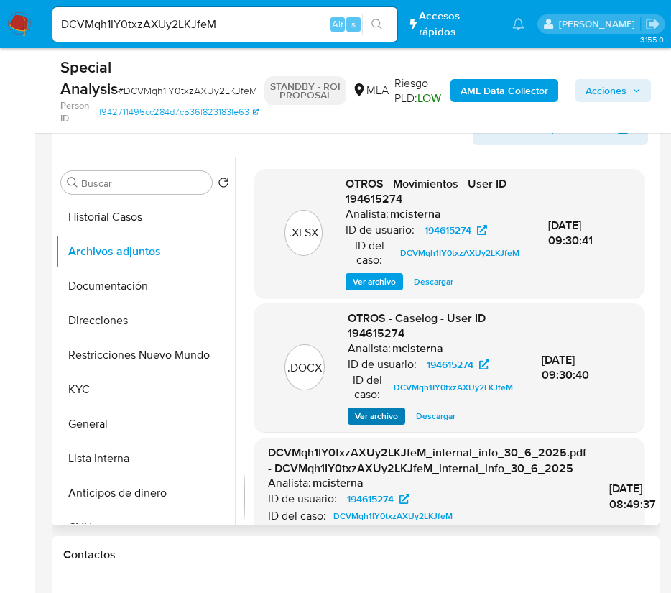  I want to click on button: Lista Interna, so click(145, 458).